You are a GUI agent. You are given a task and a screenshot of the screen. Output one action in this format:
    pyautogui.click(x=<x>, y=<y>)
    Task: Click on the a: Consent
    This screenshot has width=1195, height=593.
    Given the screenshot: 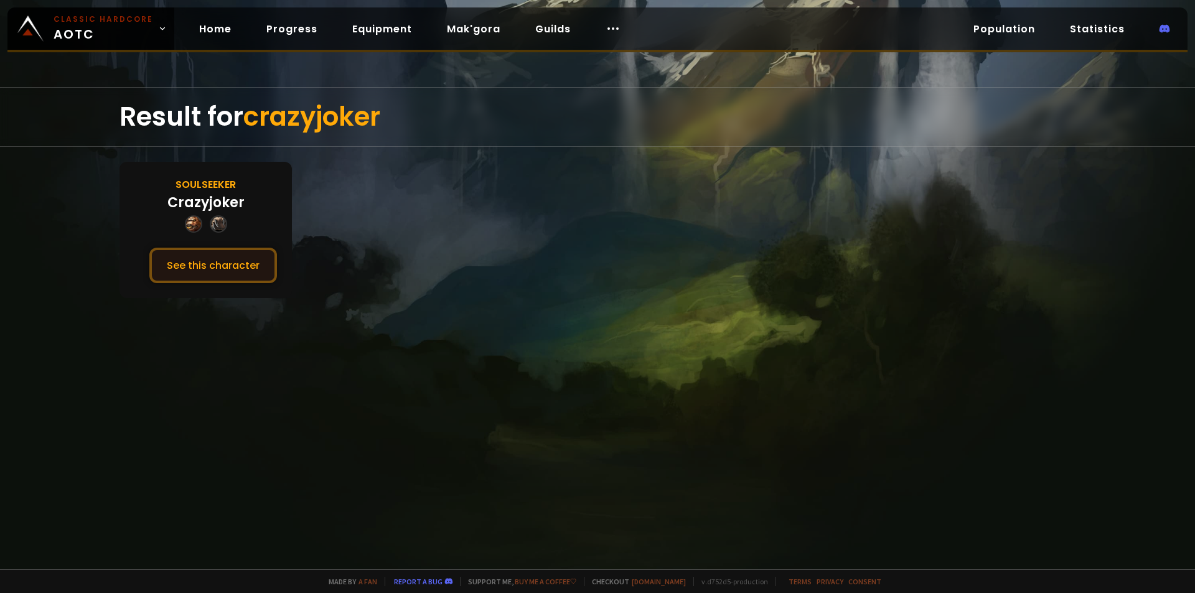 What is the action you would take?
    pyautogui.click(x=864, y=581)
    